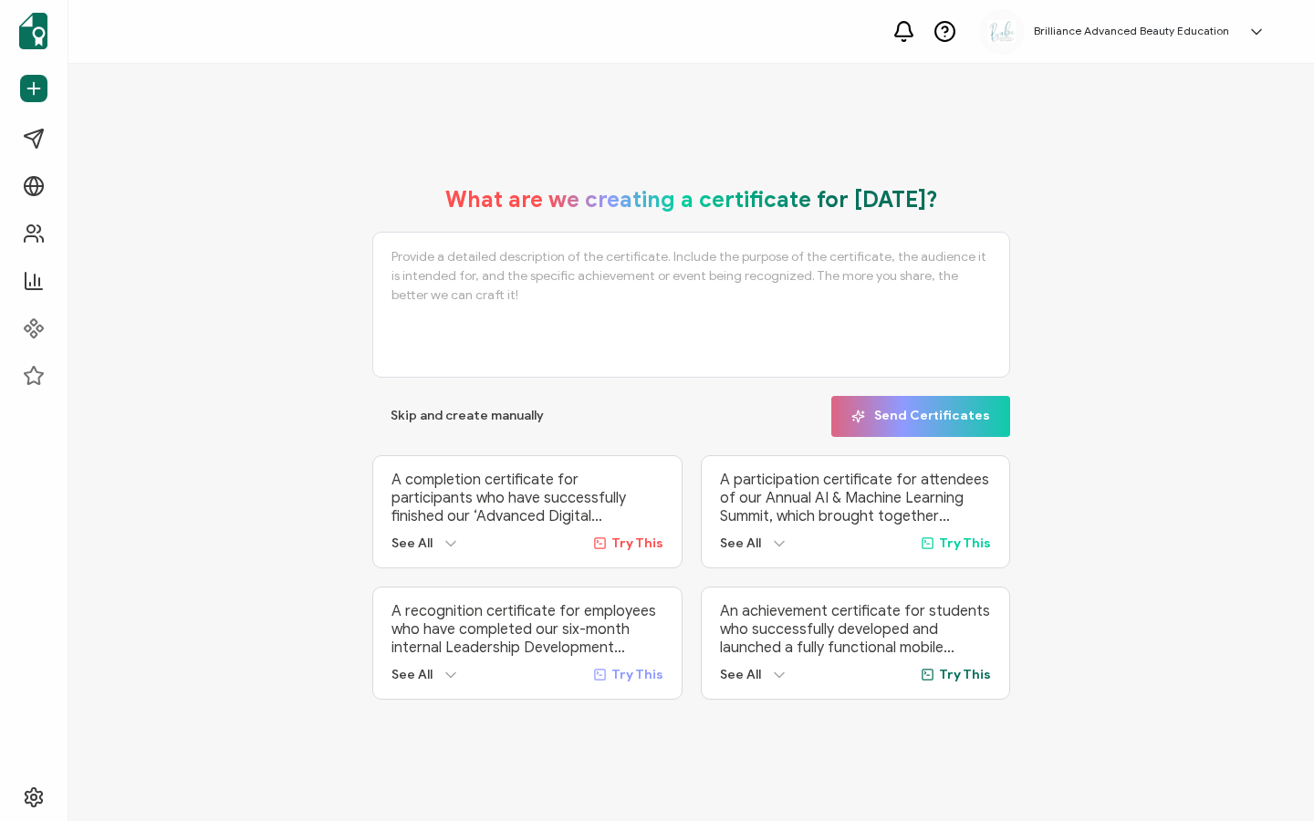 The width and height of the screenshot is (1314, 821). What do you see at coordinates (1269, 778) in the screenshot?
I see `div: Chat Widget` at bounding box center [1269, 778].